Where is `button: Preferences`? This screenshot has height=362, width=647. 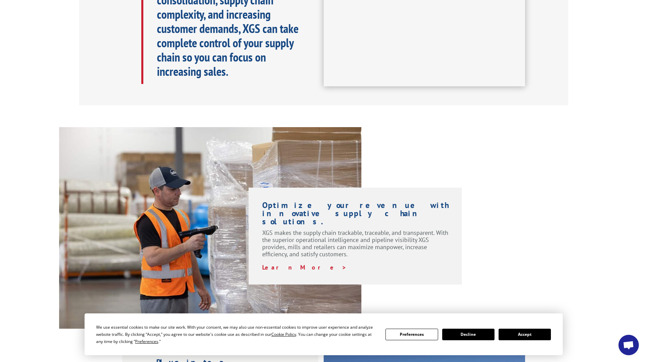 button: Preferences is located at coordinates (412, 334).